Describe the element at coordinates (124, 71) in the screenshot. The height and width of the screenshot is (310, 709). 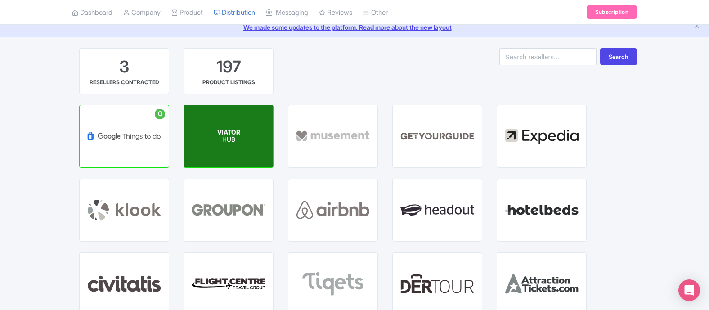
I see `a: 3 RESELLERS CONTRACTED` at that location.